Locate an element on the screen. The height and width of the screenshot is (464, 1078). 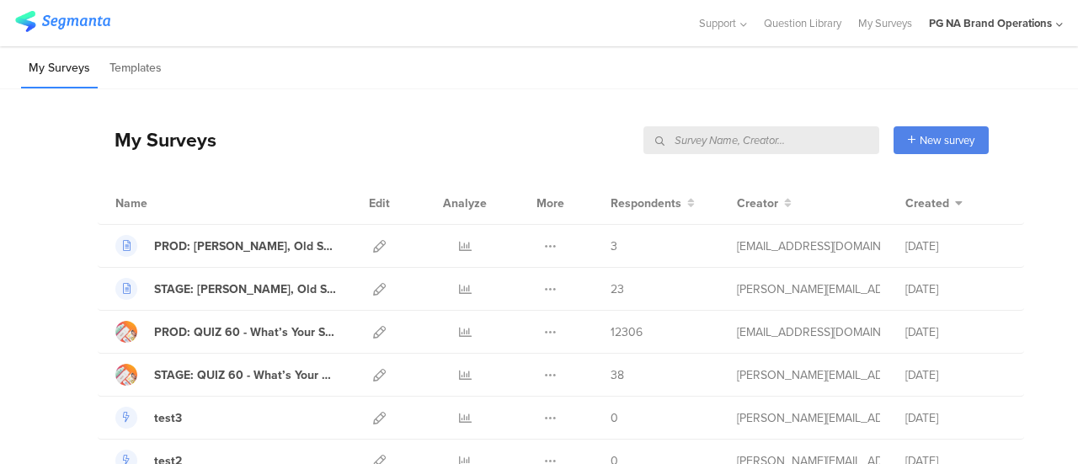
a: PROD: QUIZ 60 - What’s Your Summer Self-Care Essential? is located at coordinates (226, 332).